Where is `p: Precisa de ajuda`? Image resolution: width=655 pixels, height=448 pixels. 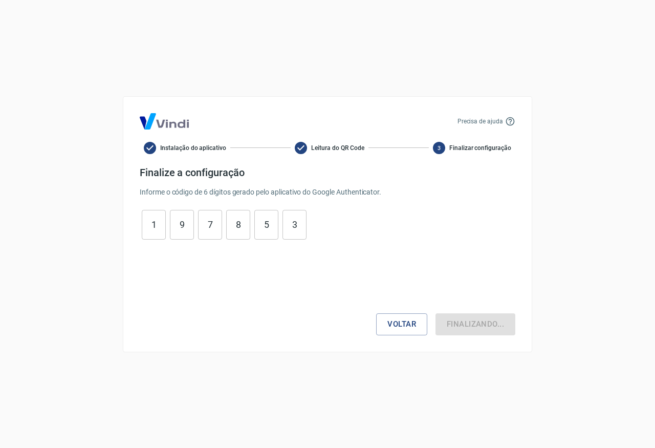 p: Precisa de ajuda is located at coordinates (480, 121).